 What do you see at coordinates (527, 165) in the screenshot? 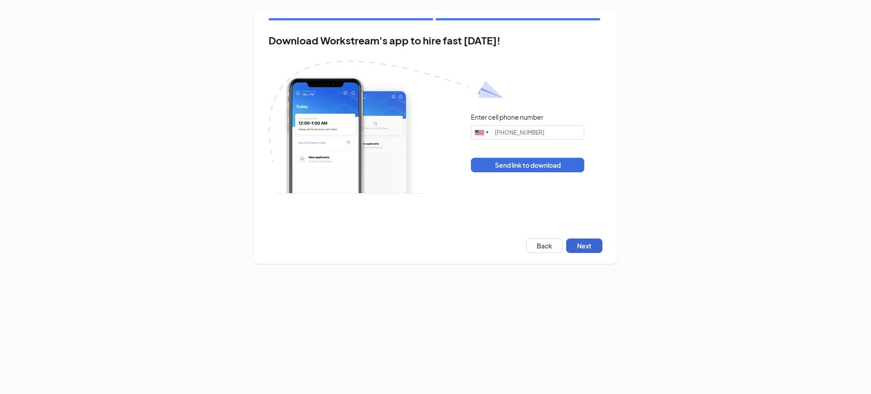
I see `button: Send link to download` at bounding box center [527, 165].